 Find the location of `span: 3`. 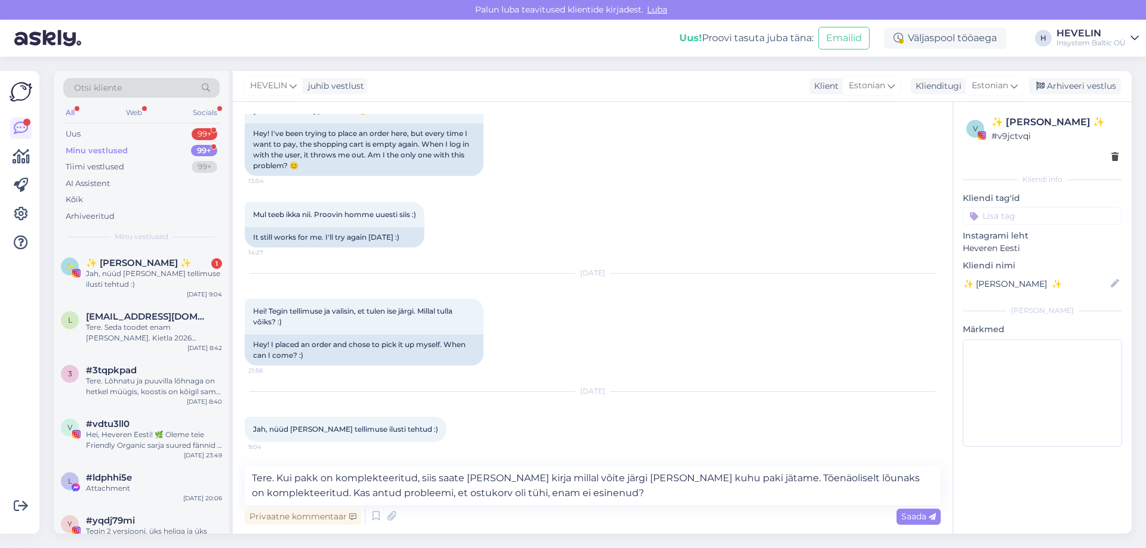

span: 3 is located at coordinates (70, 374).